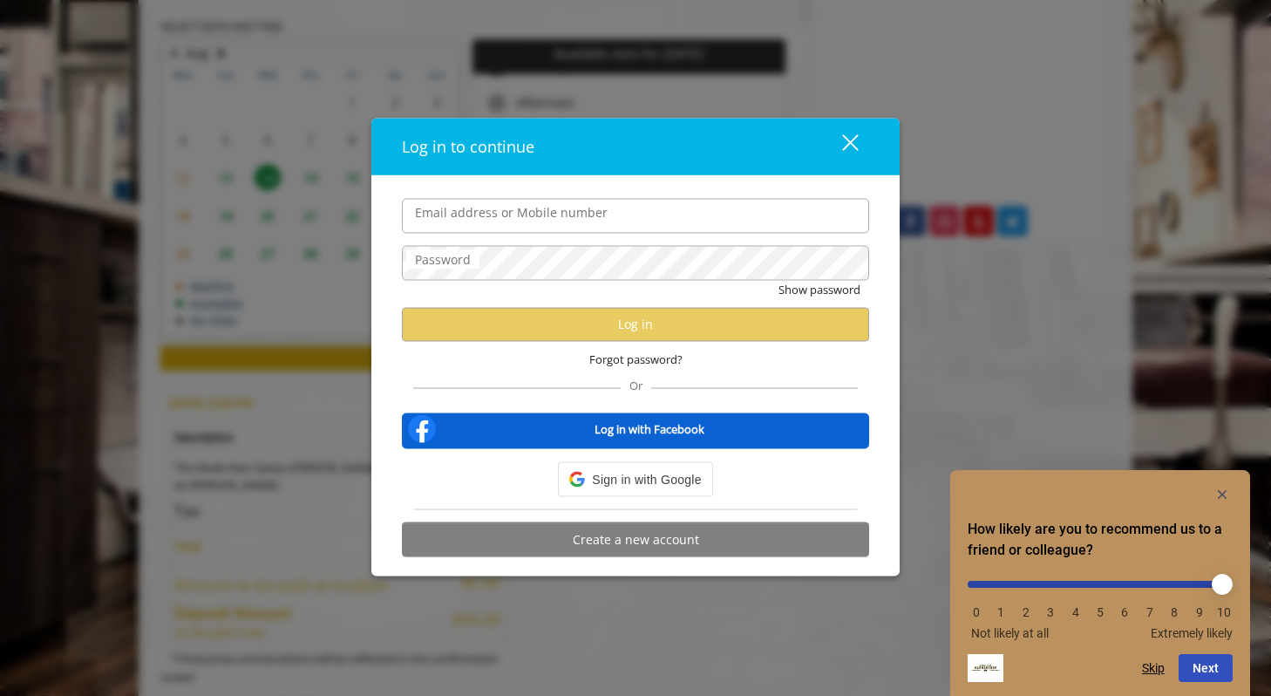 This screenshot has width=1271, height=696. I want to click on li: 8, so click(1174, 612).